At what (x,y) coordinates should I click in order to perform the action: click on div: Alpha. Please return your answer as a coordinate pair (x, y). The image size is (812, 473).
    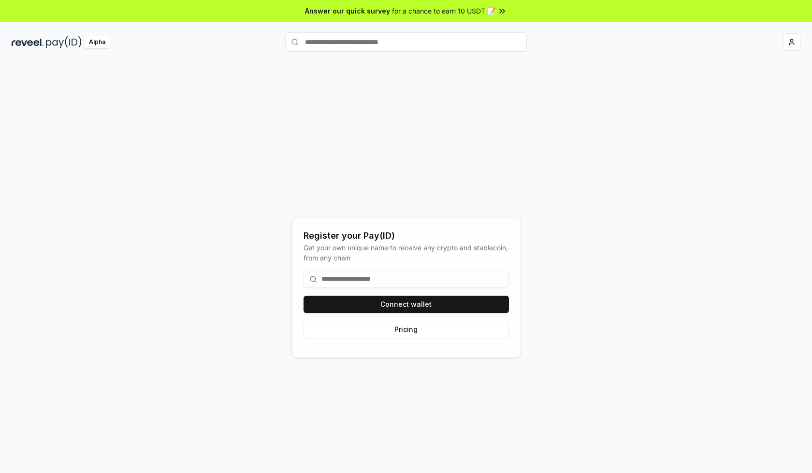
    Looking at the image, I should click on (97, 42).